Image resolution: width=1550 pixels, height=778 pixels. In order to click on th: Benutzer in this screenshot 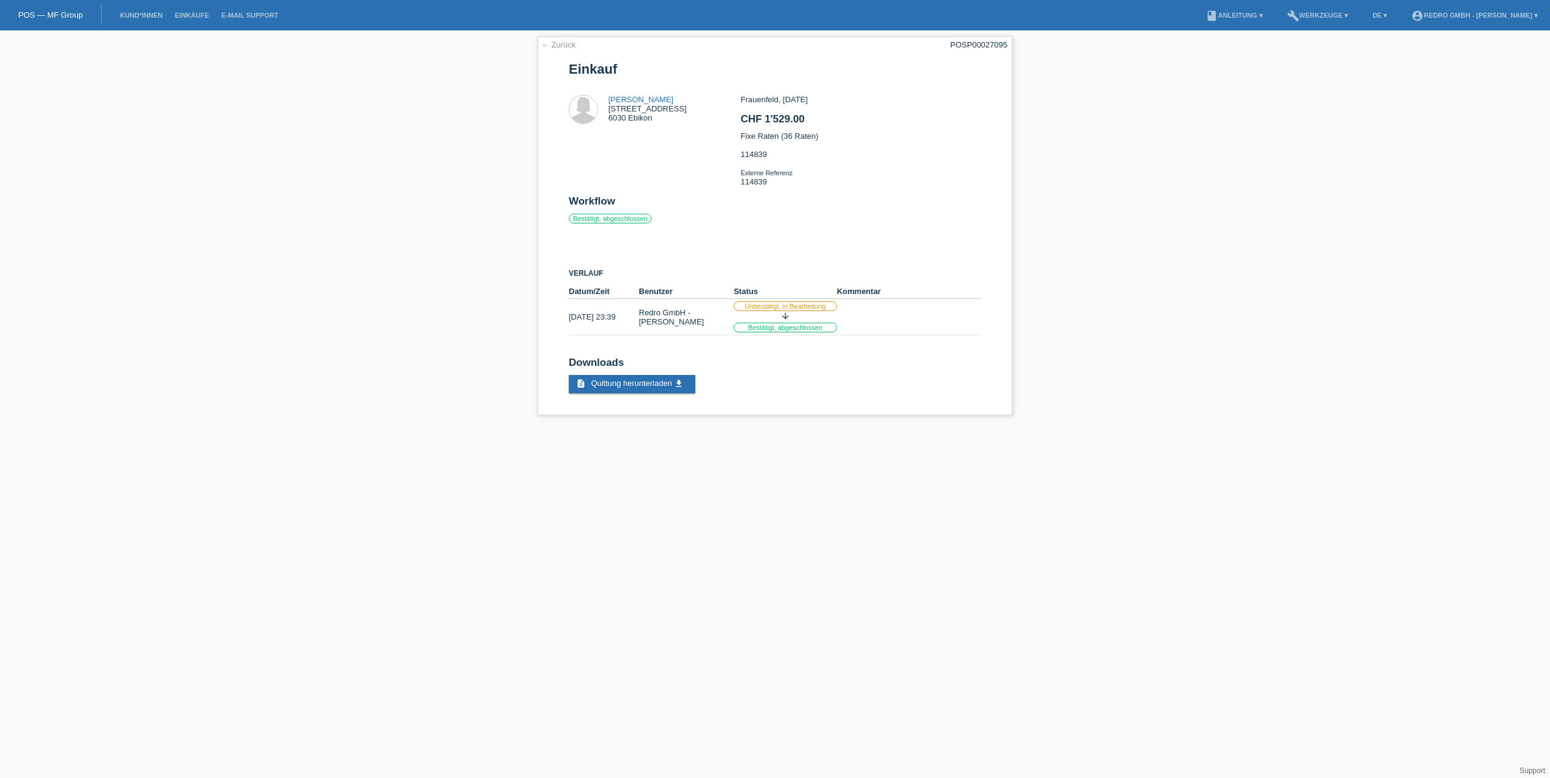, I will do `click(686, 291)`.